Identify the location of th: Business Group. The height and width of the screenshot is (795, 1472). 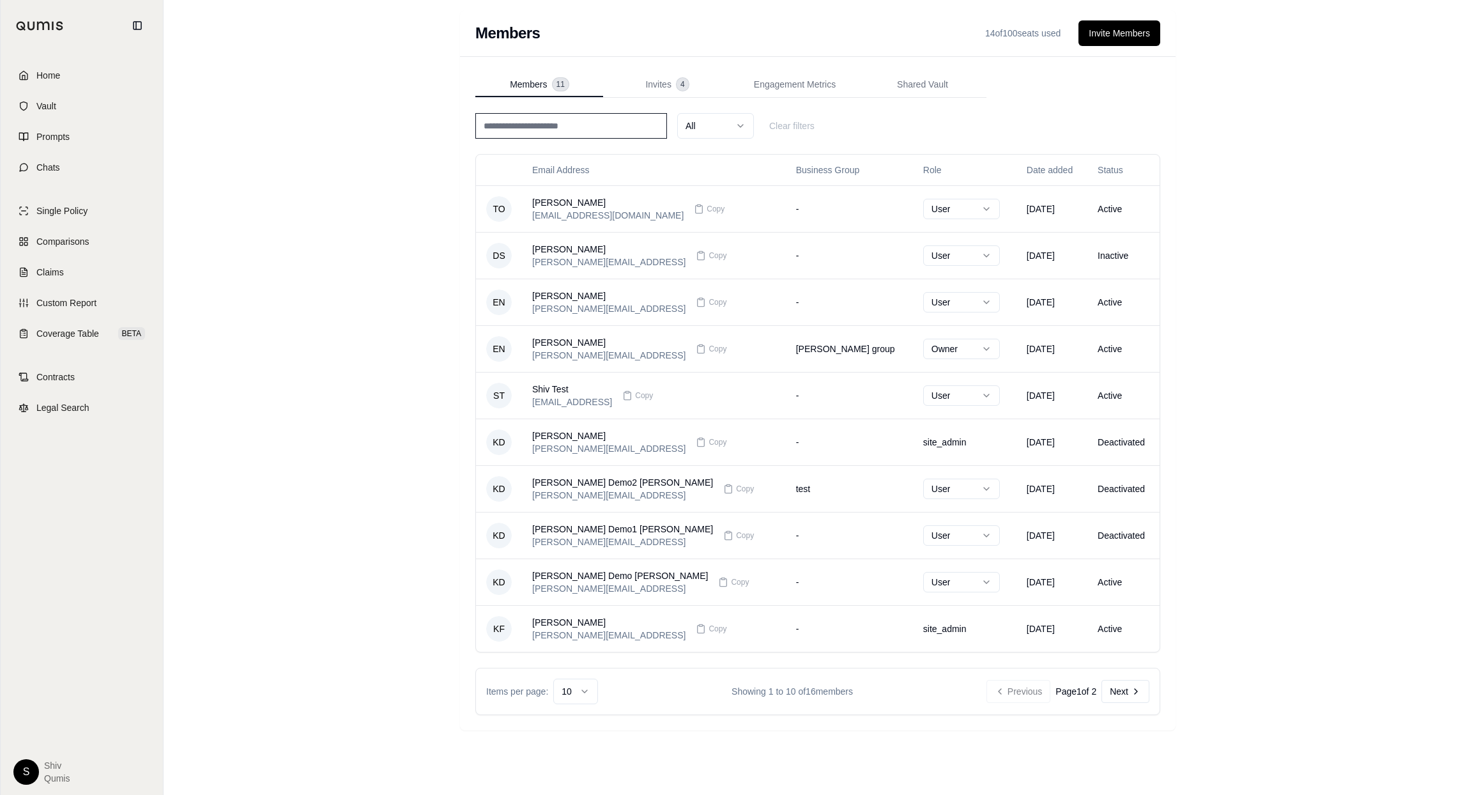
(849, 170).